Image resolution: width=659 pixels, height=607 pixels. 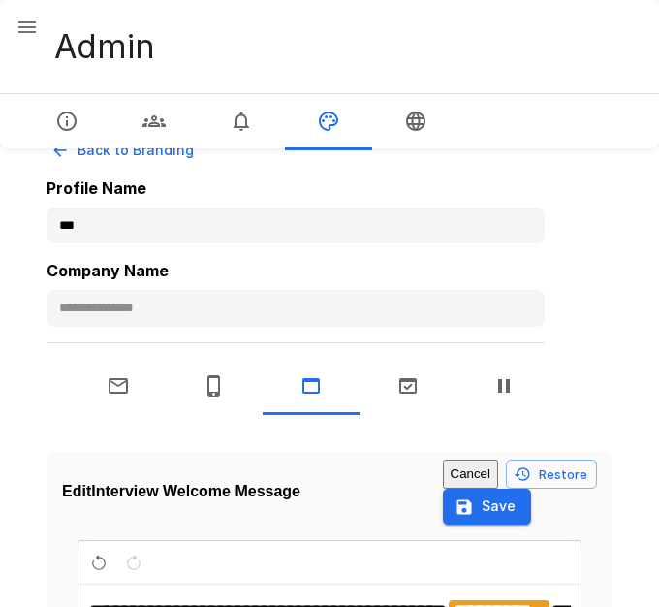 I want to click on h4: Admin, so click(x=105, y=47).